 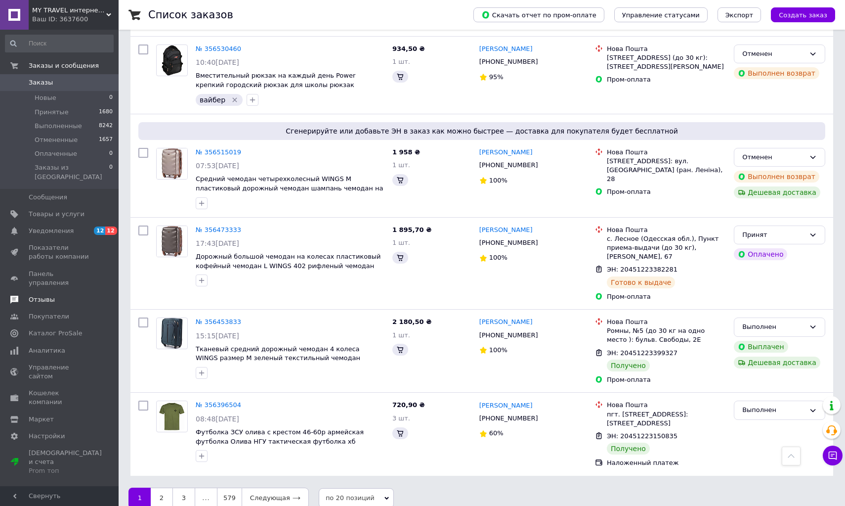 What do you see at coordinates (69, 10) in the screenshot?
I see `span: MY TRAVEL интернет-магазин сумок, одежды и аксессуаров` at bounding box center [69, 10].